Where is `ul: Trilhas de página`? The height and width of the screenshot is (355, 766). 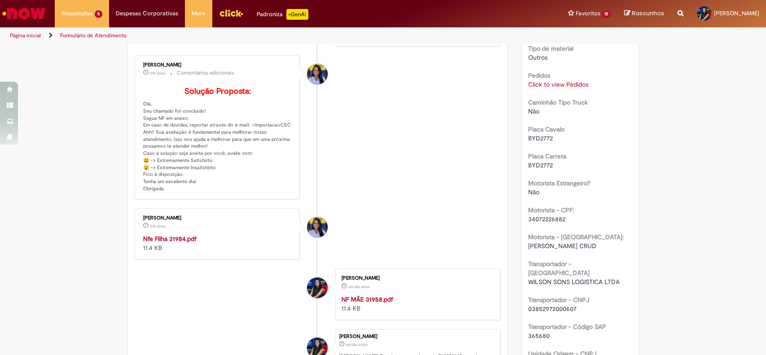
ul: Trilhas de página is located at coordinates (255, 35).